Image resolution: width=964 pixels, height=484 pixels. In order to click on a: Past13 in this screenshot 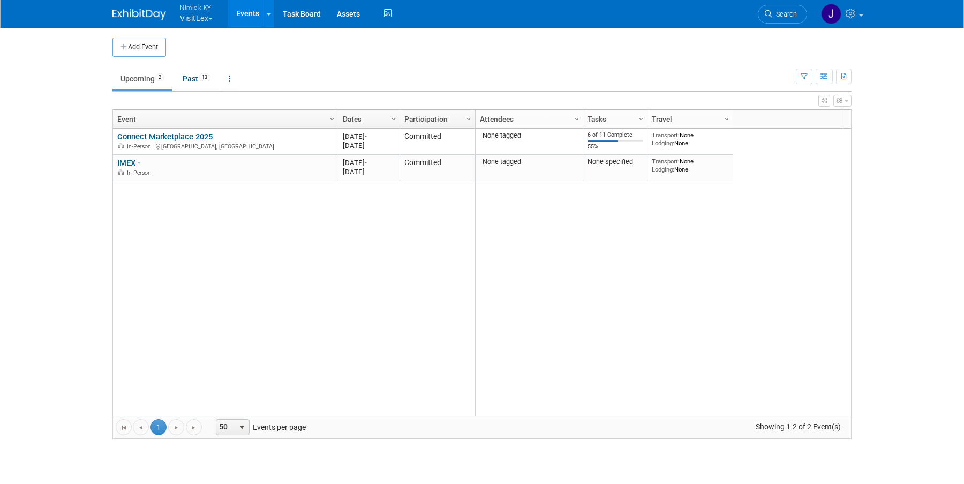, I will do `click(197, 79)`.